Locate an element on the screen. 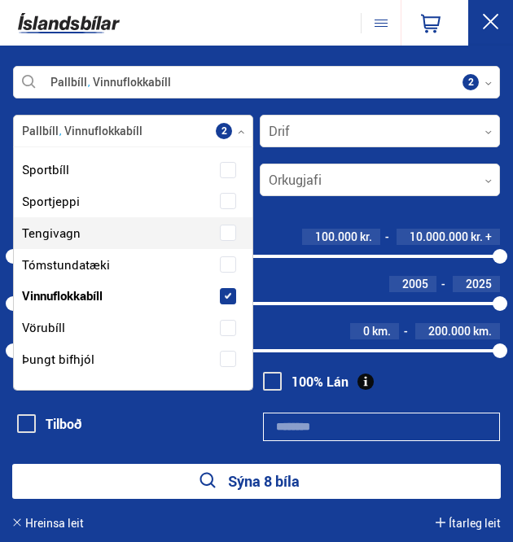 Image resolution: width=513 pixels, height=542 pixels. label: 100% Lán is located at coordinates (305, 382).